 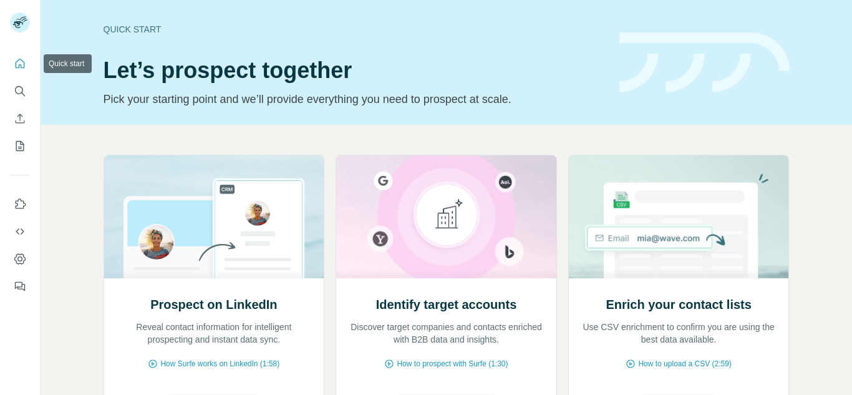 What do you see at coordinates (20, 64) in the screenshot?
I see `button: Quick start` at bounding box center [20, 64].